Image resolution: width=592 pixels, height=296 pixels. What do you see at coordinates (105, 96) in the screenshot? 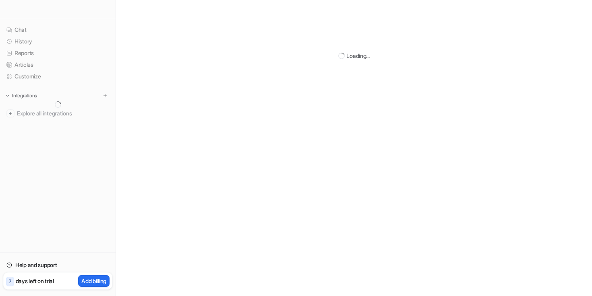
I see `img: menu_add.svg` at bounding box center [105, 96].